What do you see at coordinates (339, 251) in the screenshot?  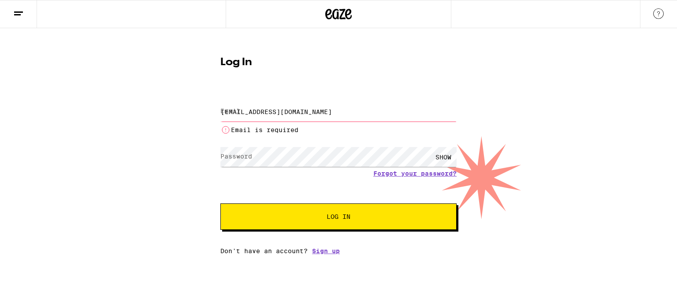 I see `div: Don't have an account?` at bounding box center [339, 251].